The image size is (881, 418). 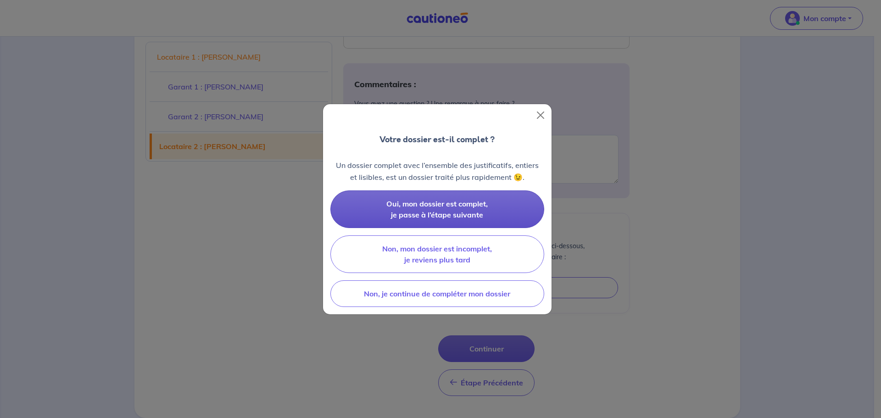 What do you see at coordinates (437, 294) in the screenshot?
I see `span: Non, je continue de compléter mon dossier` at bounding box center [437, 294].